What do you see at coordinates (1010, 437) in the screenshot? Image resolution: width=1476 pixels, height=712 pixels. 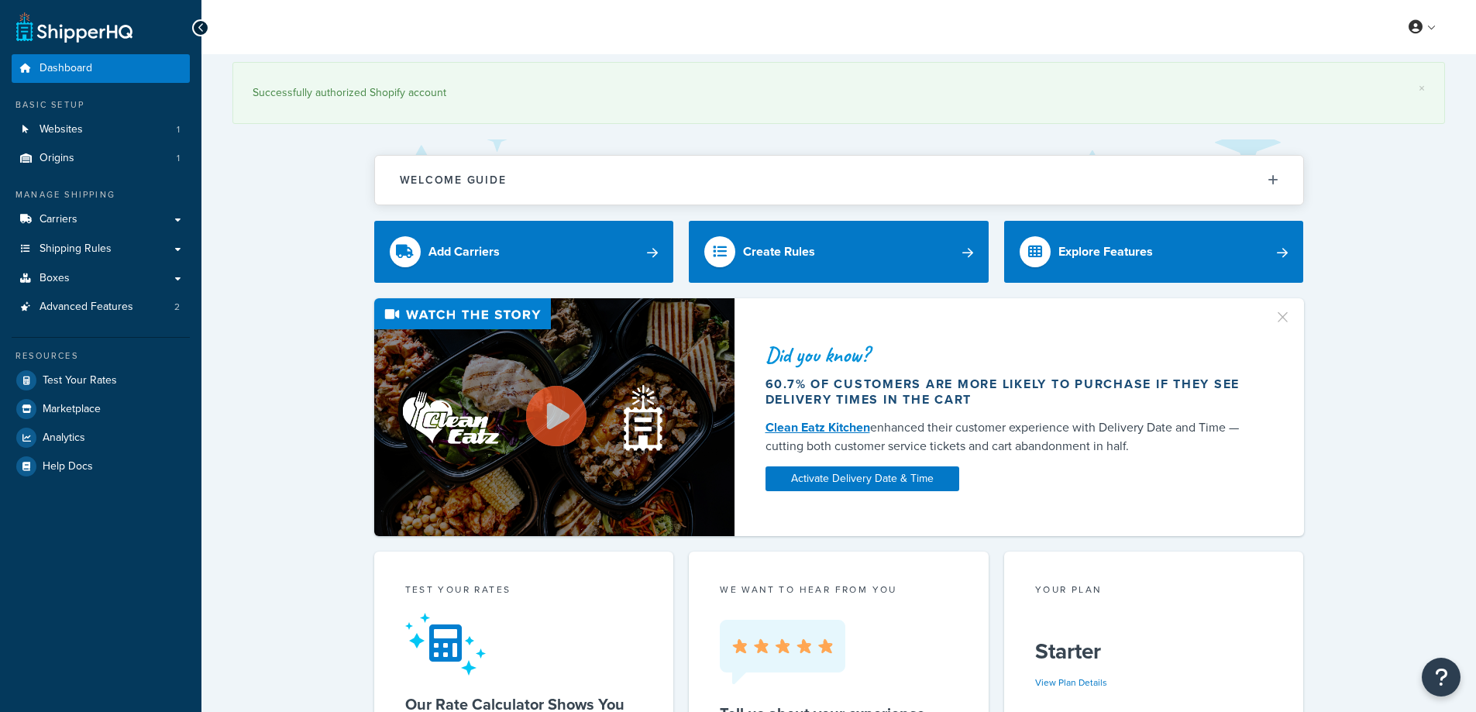 I see `div: enhanced their customer experience with Delivery Date and Time — cutting both customer service ti...` at bounding box center [1010, 437].